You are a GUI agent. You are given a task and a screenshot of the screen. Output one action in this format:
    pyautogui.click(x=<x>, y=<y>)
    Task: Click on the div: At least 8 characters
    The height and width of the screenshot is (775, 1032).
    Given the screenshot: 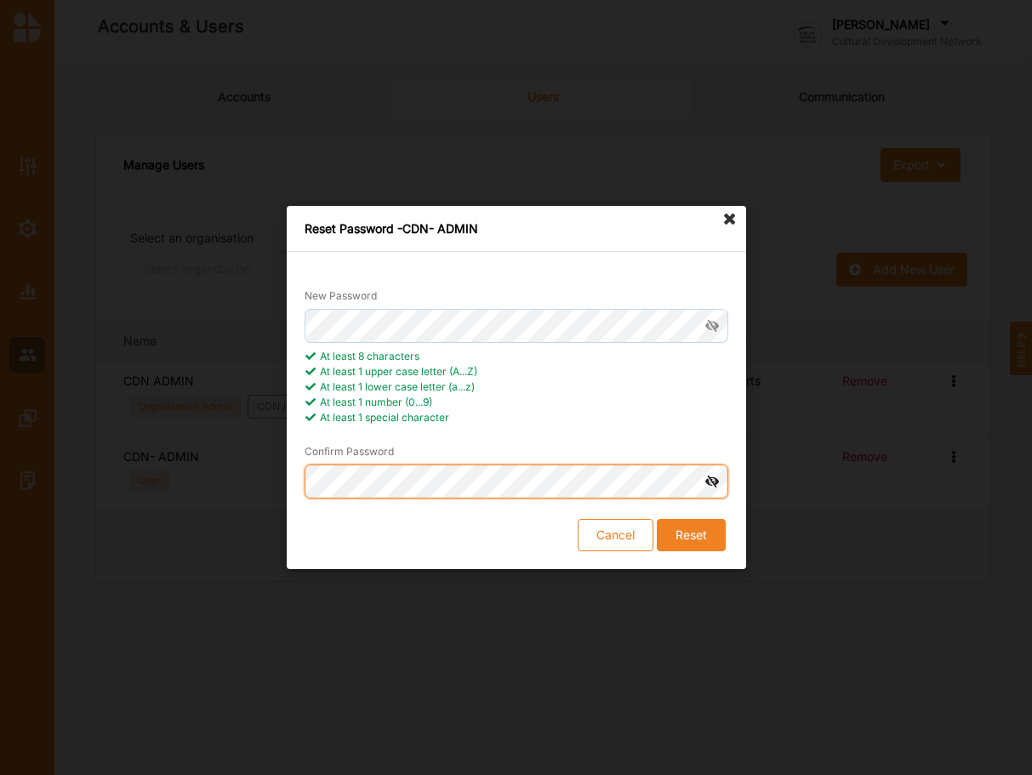 What is the action you would take?
    pyautogui.click(x=516, y=356)
    